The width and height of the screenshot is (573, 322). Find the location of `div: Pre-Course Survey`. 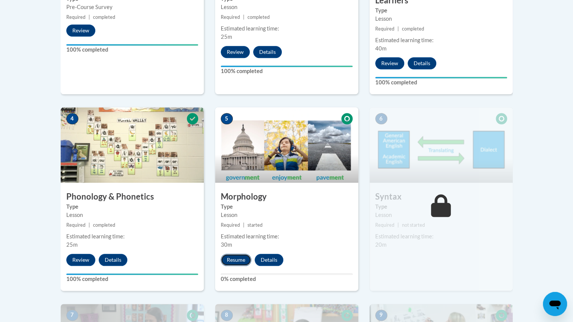

div: Pre-Course Survey is located at coordinates (132, 7).